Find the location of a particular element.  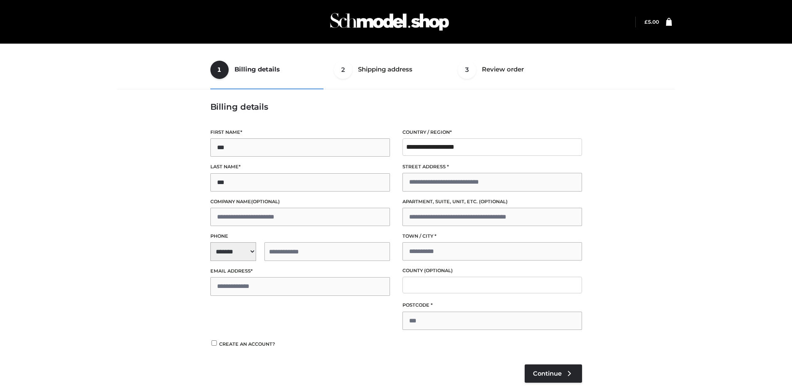

bdi: 5.00 is located at coordinates (651, 22).